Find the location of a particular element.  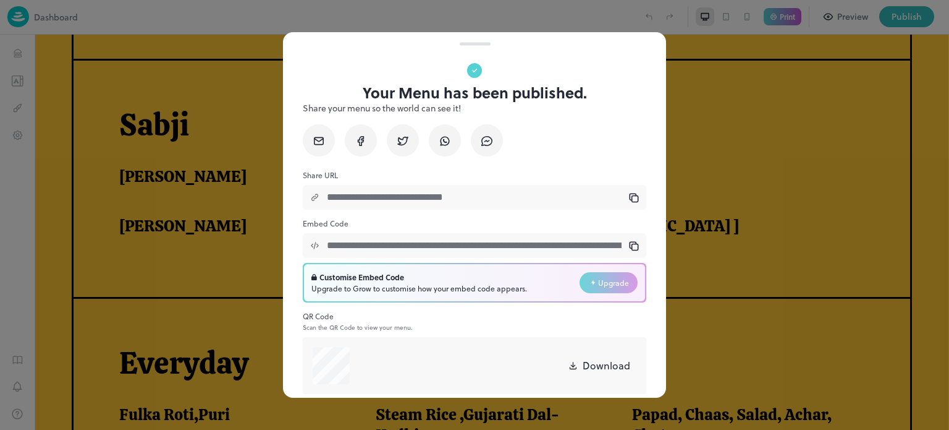

p: Everyday is located at coordinates (462, 328).